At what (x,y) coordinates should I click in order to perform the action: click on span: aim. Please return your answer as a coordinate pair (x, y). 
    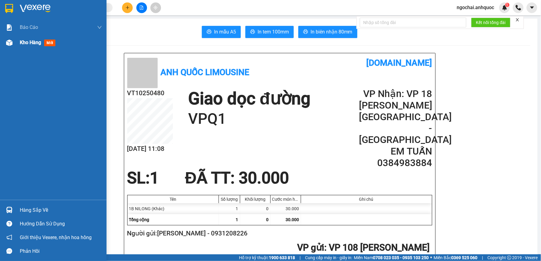
    Looking at the image, I should click on (156, 8).